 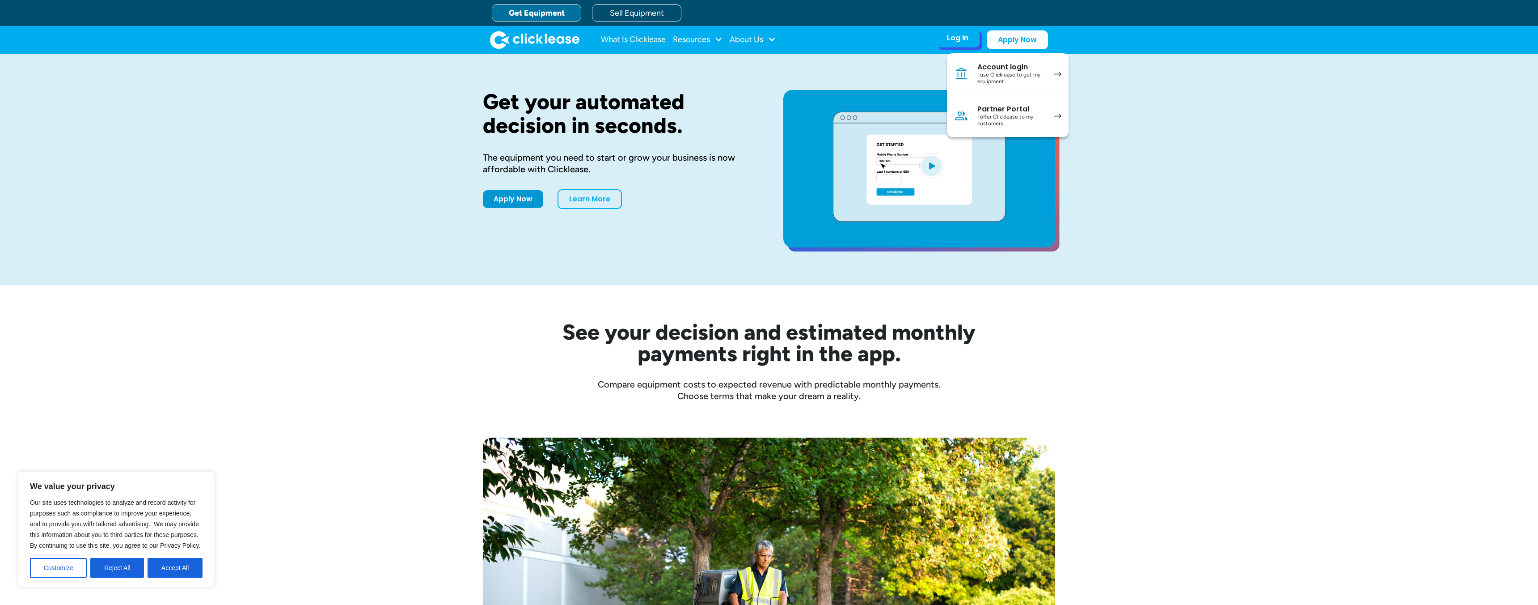 What do you see at coordinates (535, 40) in the screenshot?
I see `a: home` at bounding box center [535, 40].